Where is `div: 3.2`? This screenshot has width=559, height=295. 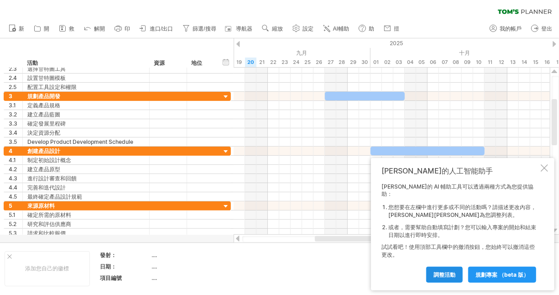
div: 3.2 is located at coordinates (16, 114).